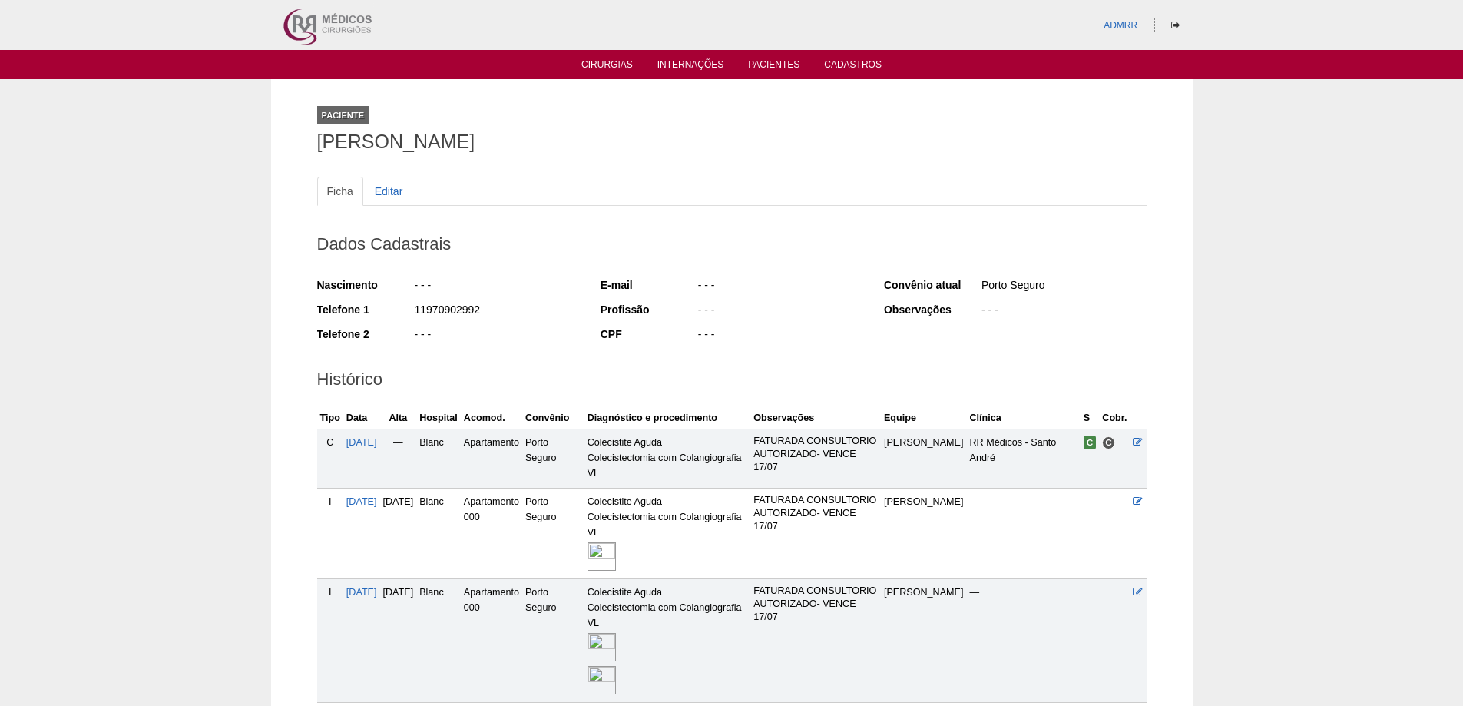  Describe the element at coordinates (1108, 442) in the screenshot. I see `span: Consultório` at that location.